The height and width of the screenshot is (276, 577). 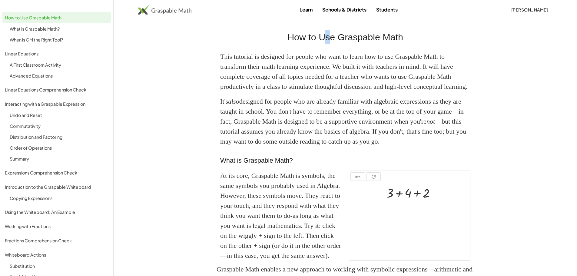 What do you see at coordinates (57, 89) in the screenshot?
I see `a: Linear Equations Comprehension Check` at bounding box center [57, 89].